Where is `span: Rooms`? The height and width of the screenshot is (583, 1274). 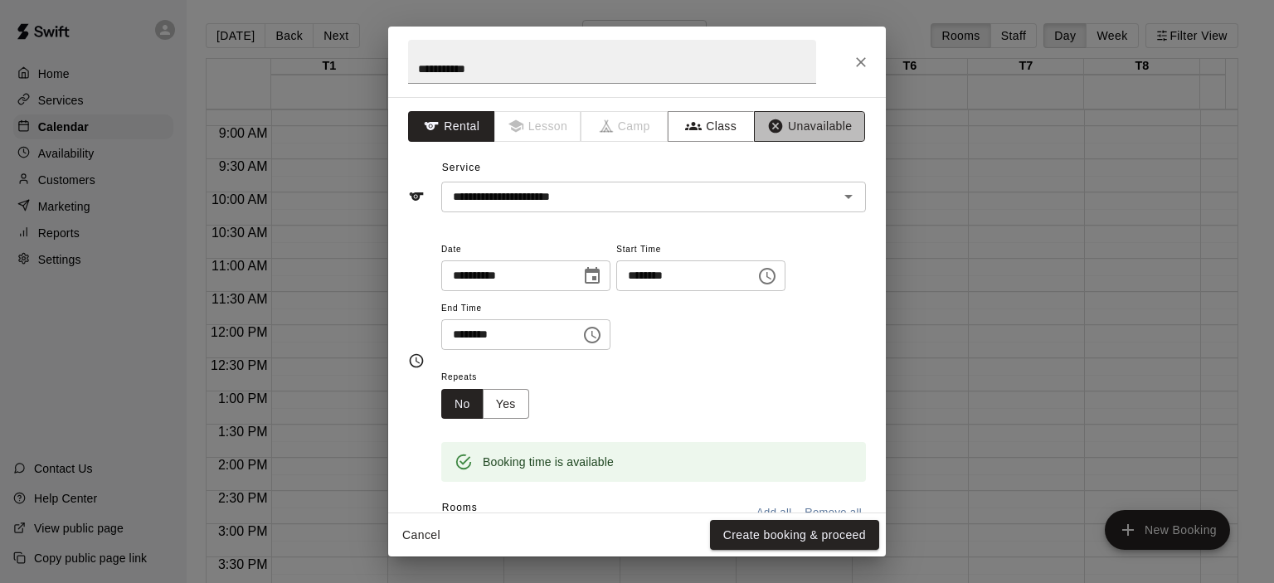 span: Rooms is located at coordinates (459, 508).